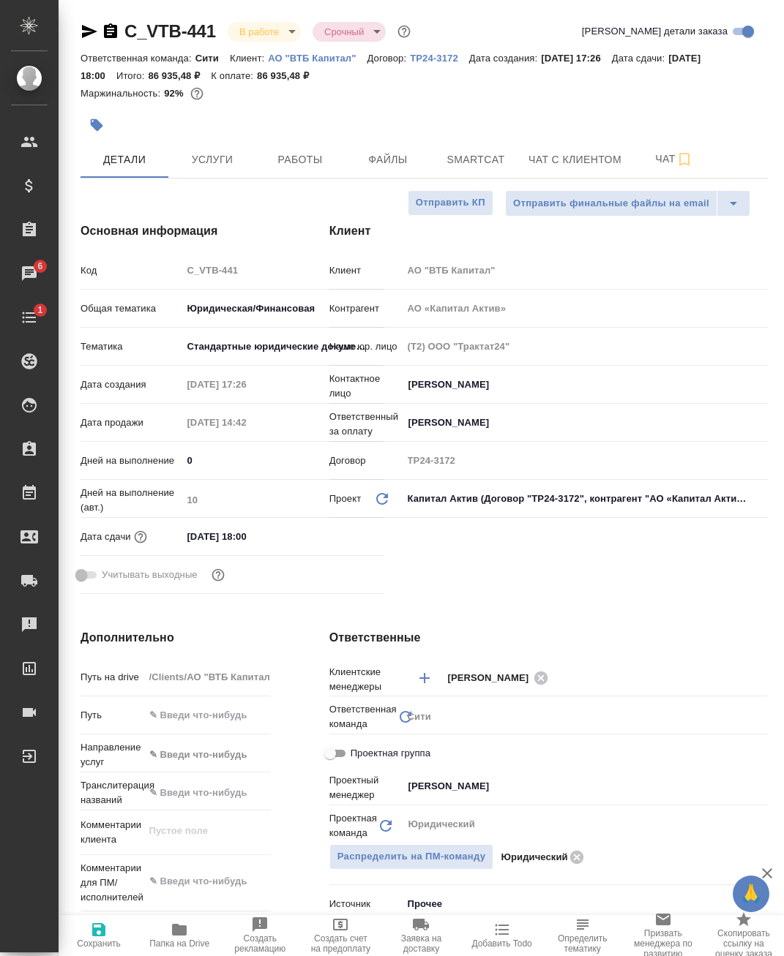  What do you see at coordinates (502, 936) in the screenshot?
I see `button: Добавить Todo` at bounding box center [502, 936].